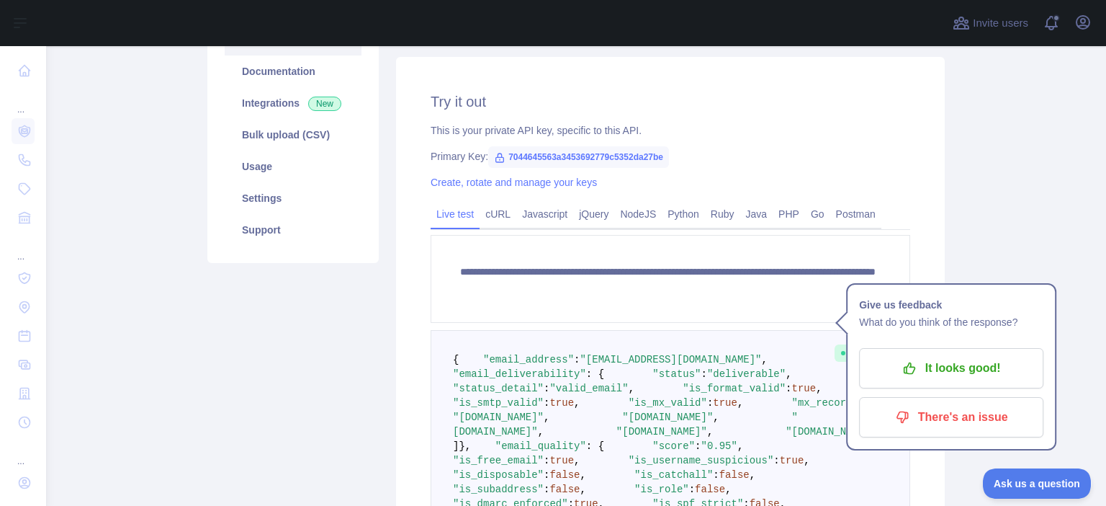  Describe the element at coordinates (722, 214) in the screenshot. I see `a: Ruby` at that location.